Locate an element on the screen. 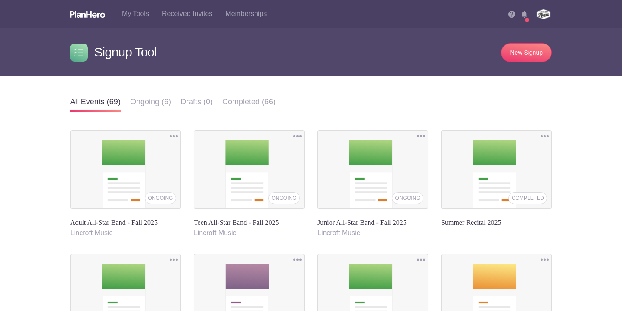 This screenshot has width=622, height=311. img: Help icon is located at coordinates (512, 14).